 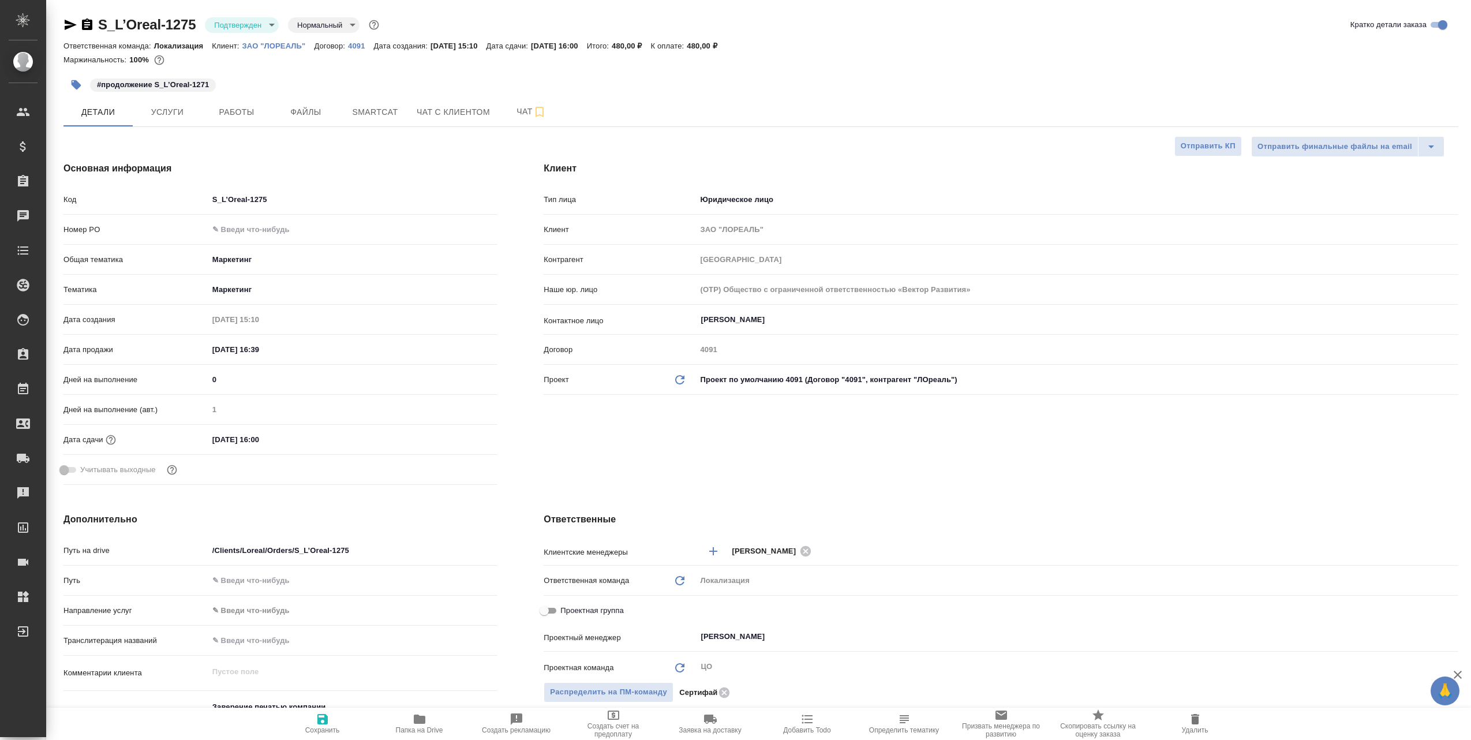 I want to click on button: Отправить КП, so click(x=1208, y=146).